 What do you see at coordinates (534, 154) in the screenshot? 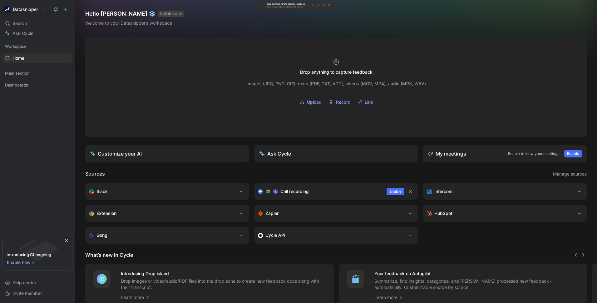
I see `p: Enable to view your meetings` at bounding box center [534, 154].